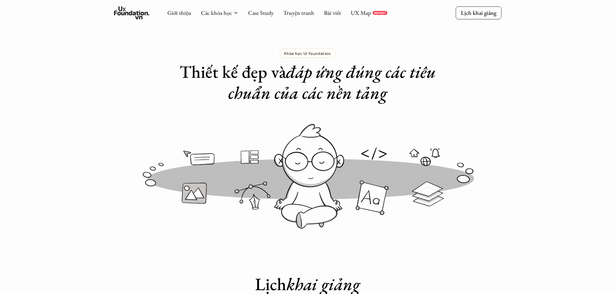  I want to click on a: Bài viết, so click(332, 13).